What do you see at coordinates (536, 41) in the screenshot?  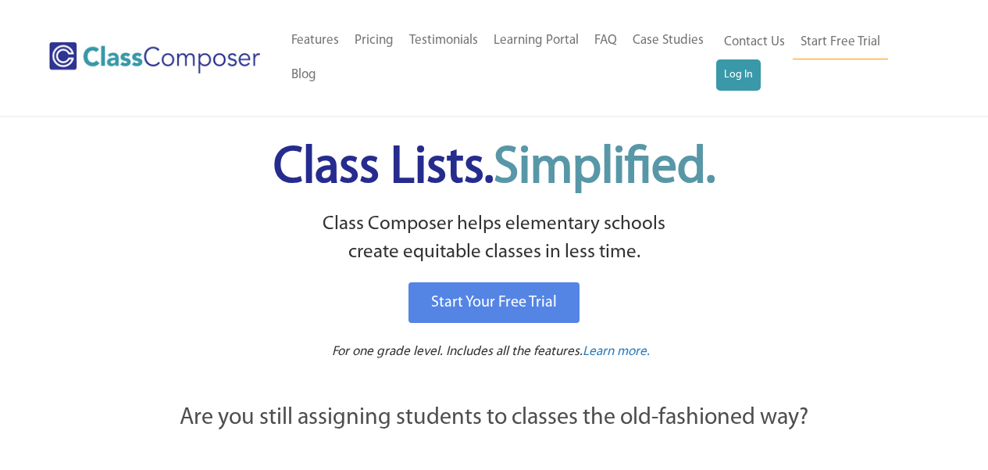 I see `a: Learning Portal` at bounding box center [536, 41].